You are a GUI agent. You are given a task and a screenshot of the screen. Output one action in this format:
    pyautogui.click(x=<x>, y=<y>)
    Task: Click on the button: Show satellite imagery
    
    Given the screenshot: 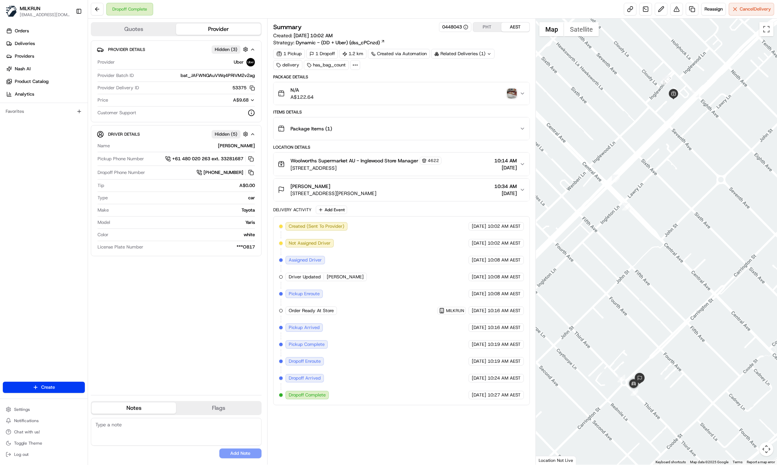 What is the action you would take?
    pyautogui.click(x=581, y=29)
    